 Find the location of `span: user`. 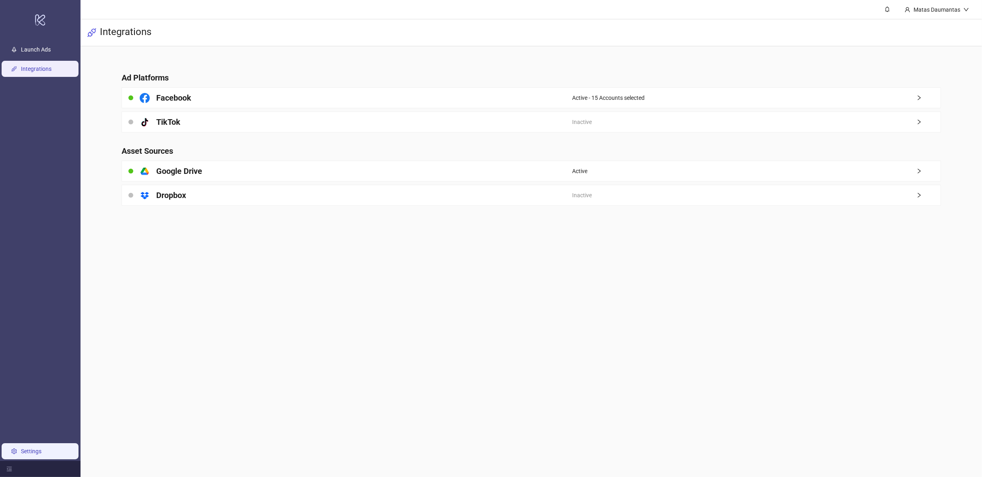

span: user is located at coordinates (908, 10).